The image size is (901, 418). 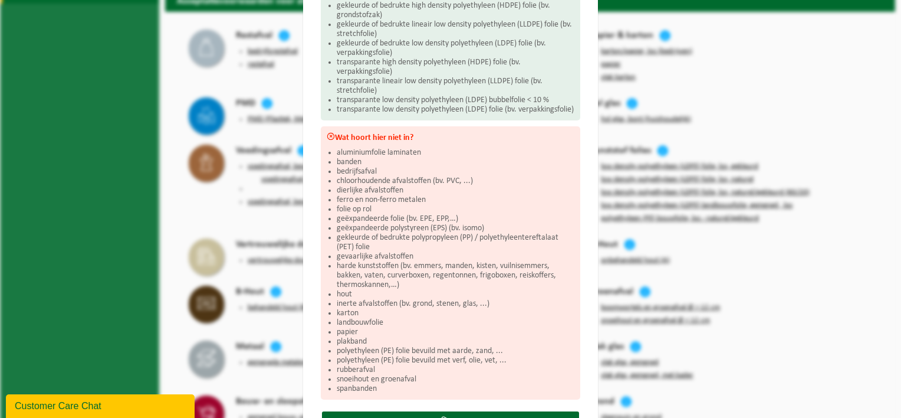 I want to click on div: Customer Care Chat, so click(x=94, y=14).